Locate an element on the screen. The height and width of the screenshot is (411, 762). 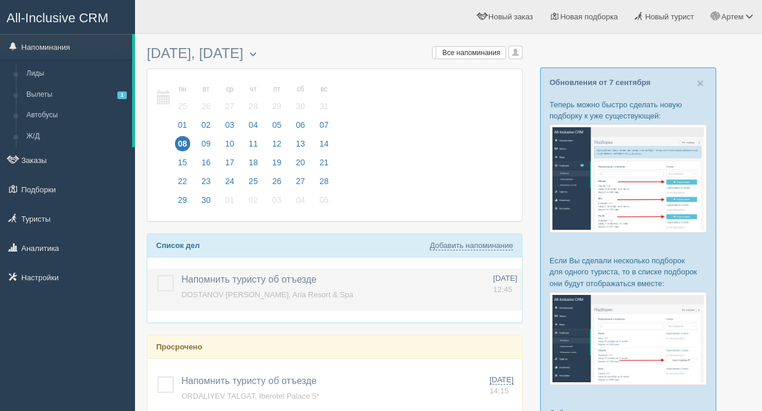
a: 11 is located at coordinates (254, 147).